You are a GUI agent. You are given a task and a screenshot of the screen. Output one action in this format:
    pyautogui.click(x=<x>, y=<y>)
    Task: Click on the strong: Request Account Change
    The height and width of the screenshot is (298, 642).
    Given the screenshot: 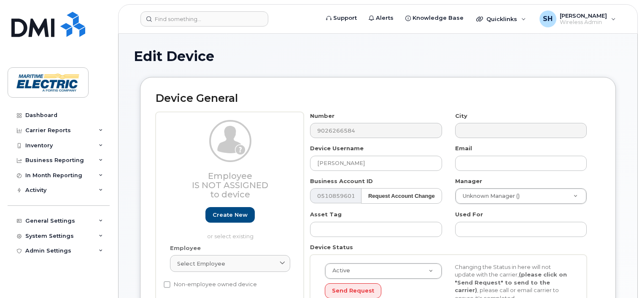 What is the action you would take?
    pyautogui.click(x=401, y=196)
    